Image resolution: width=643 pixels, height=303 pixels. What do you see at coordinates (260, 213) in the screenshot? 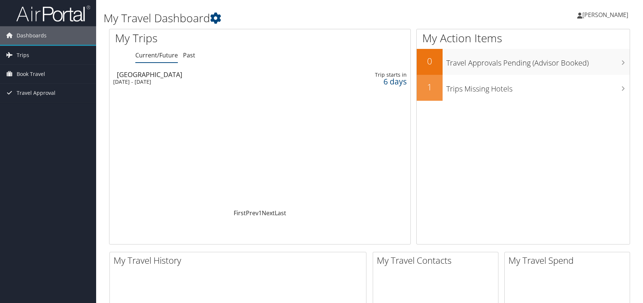
I see `a: 1` at bounding box center [260, 213].